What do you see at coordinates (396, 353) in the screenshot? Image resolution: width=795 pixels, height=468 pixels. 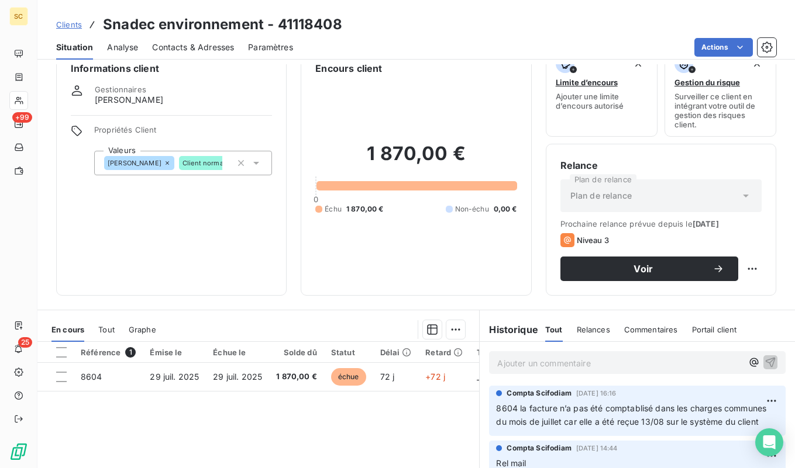 I see `div: Délai` at bounding box center [396, 353].